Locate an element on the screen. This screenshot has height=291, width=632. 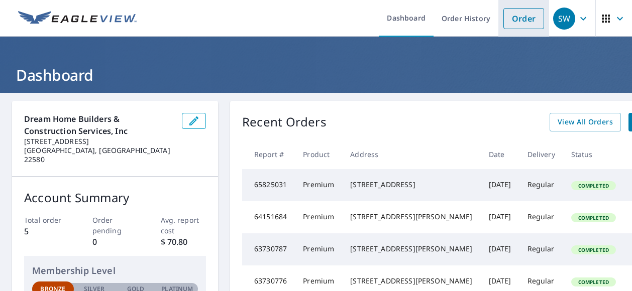
img: EV Logo is located at coordinates (77, 19).